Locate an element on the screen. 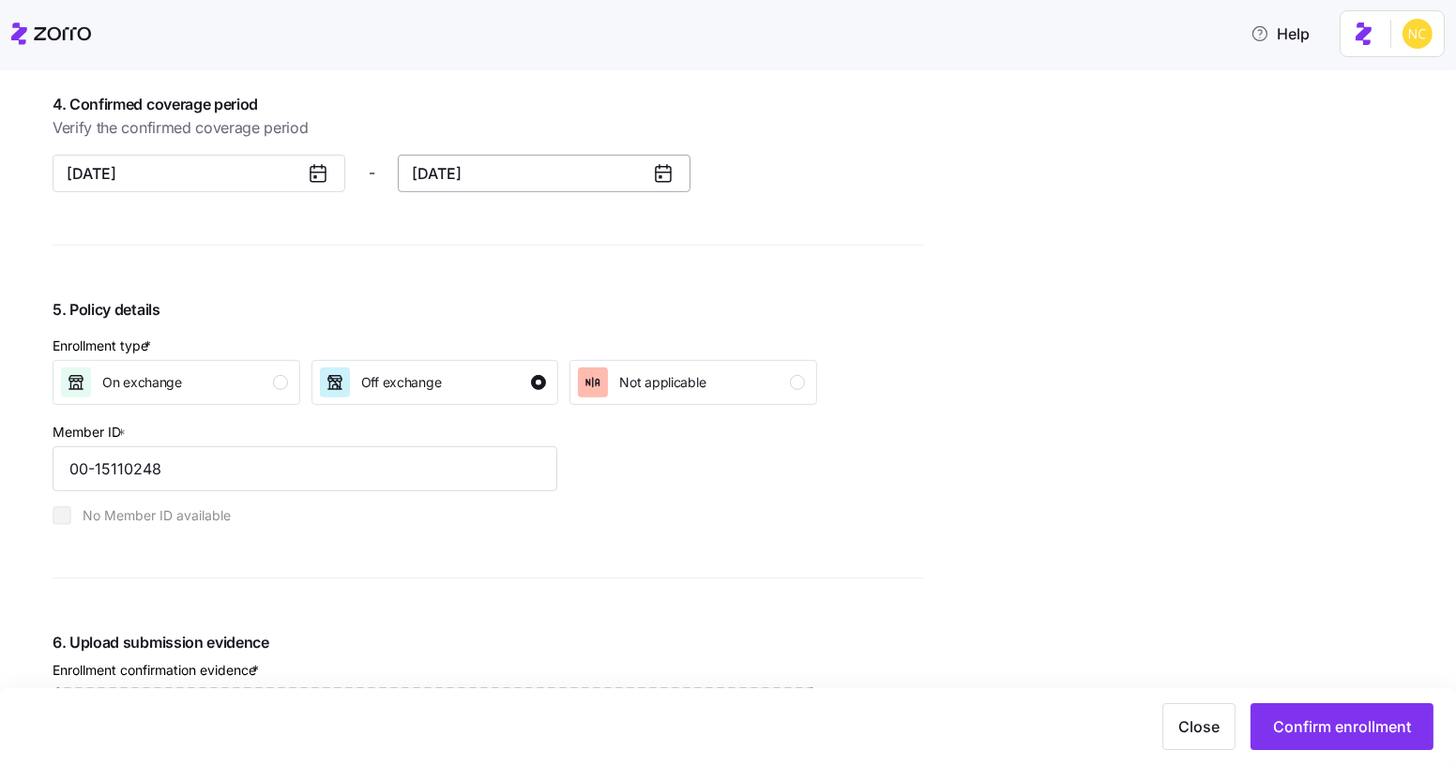 The height and width of the screenshot is (765, 1456). label: Member ID is located at coordinates (91, 432).